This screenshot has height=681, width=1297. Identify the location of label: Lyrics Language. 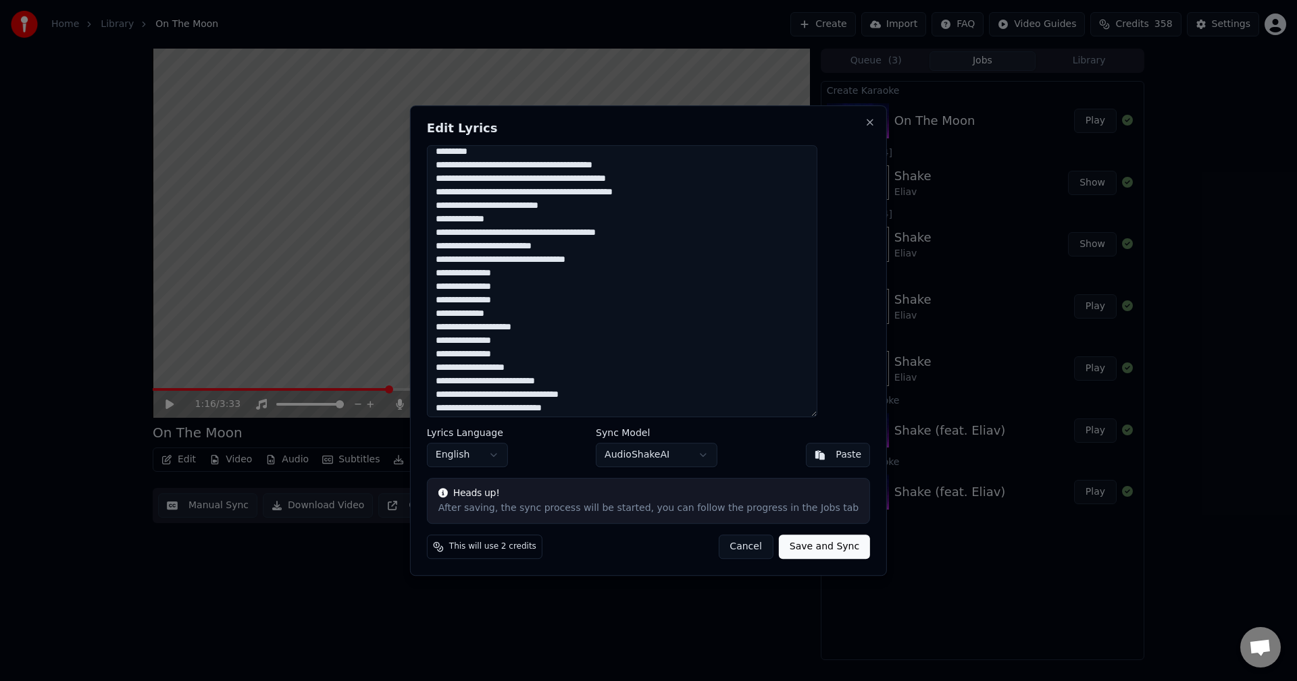
(467, 433).